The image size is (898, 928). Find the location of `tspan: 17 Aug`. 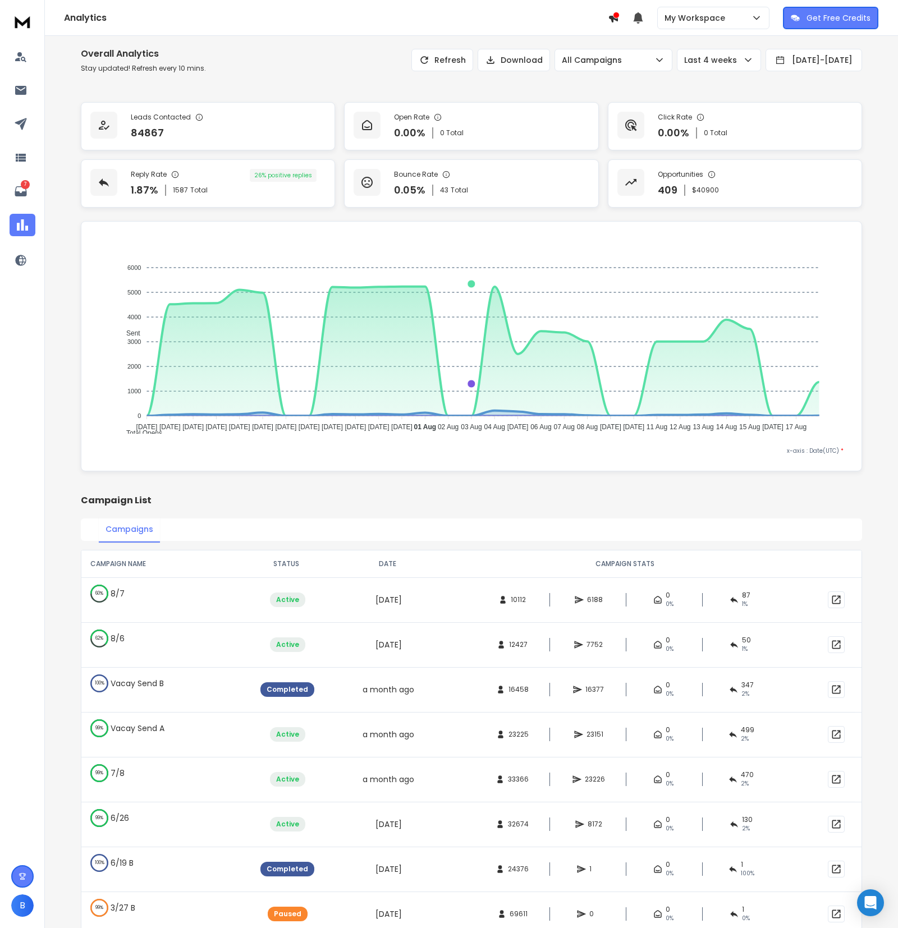

tspan: 17 Aug is located at coordinates (796, 427).